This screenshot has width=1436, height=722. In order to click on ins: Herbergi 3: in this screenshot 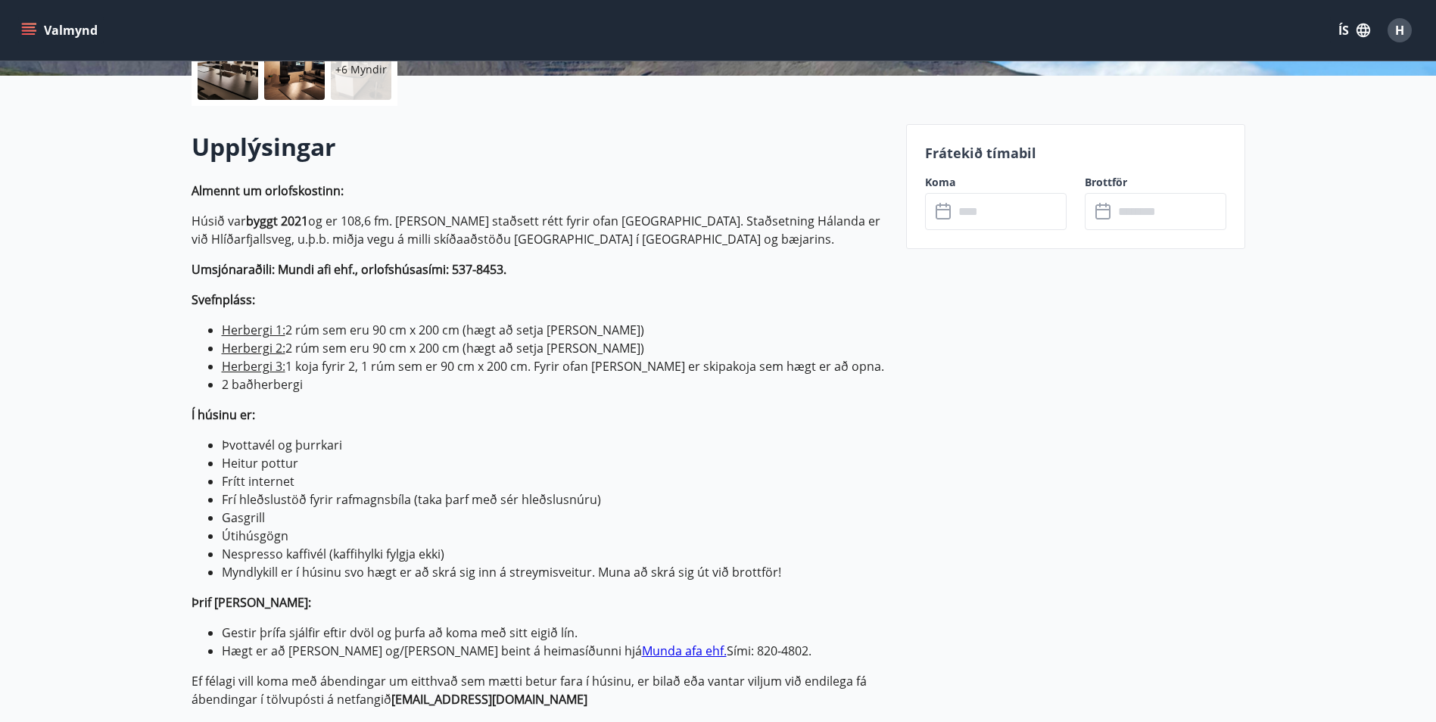, I will do `click(254, 366)`.